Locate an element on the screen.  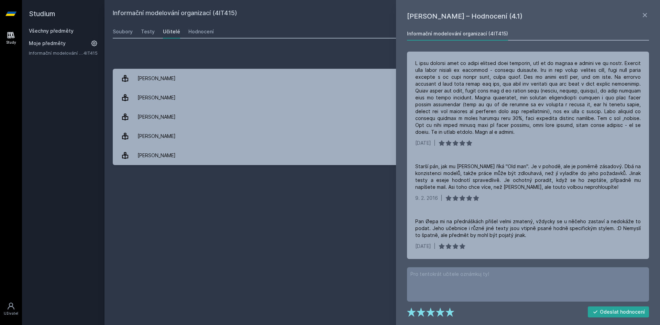
a: Study is located at coordinates (11, 38).